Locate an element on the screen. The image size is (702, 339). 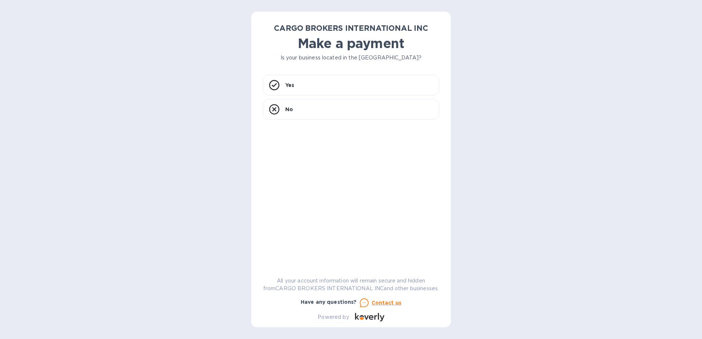
b: CARGO BROKERS INTERNATIONAL INC is located at coordinates (351, 28).